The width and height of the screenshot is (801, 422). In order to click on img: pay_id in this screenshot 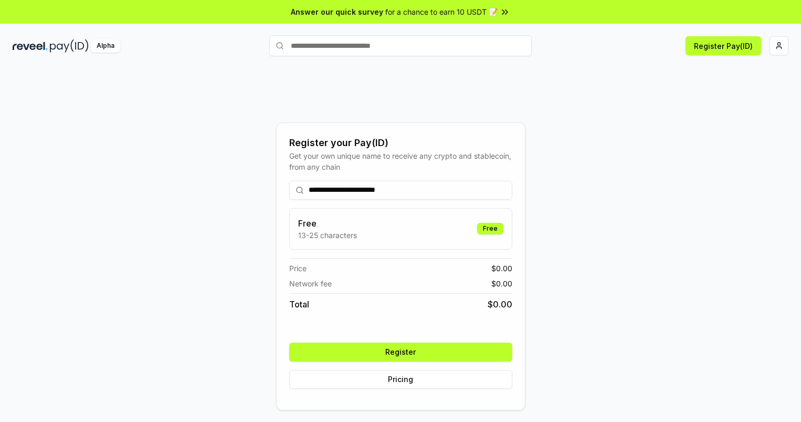, I will do `click(69, 46)`.